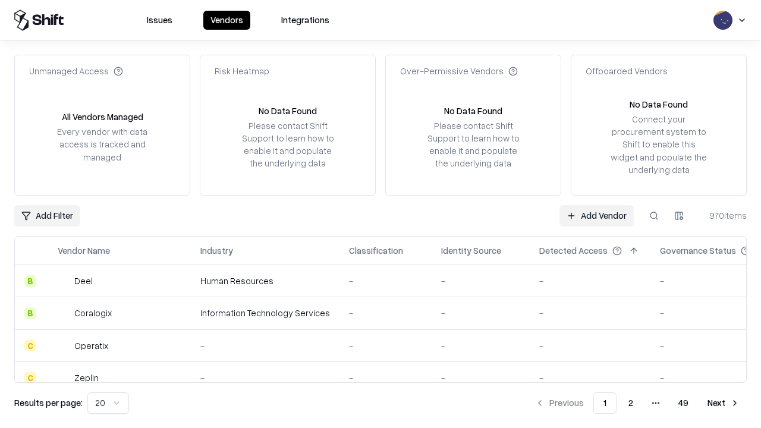 This screenshot has height=428, width=761. What do you see at coordinates (265, 281) in the screenshot?
I see `div: Human Resources` at bounding box center [265, 281].